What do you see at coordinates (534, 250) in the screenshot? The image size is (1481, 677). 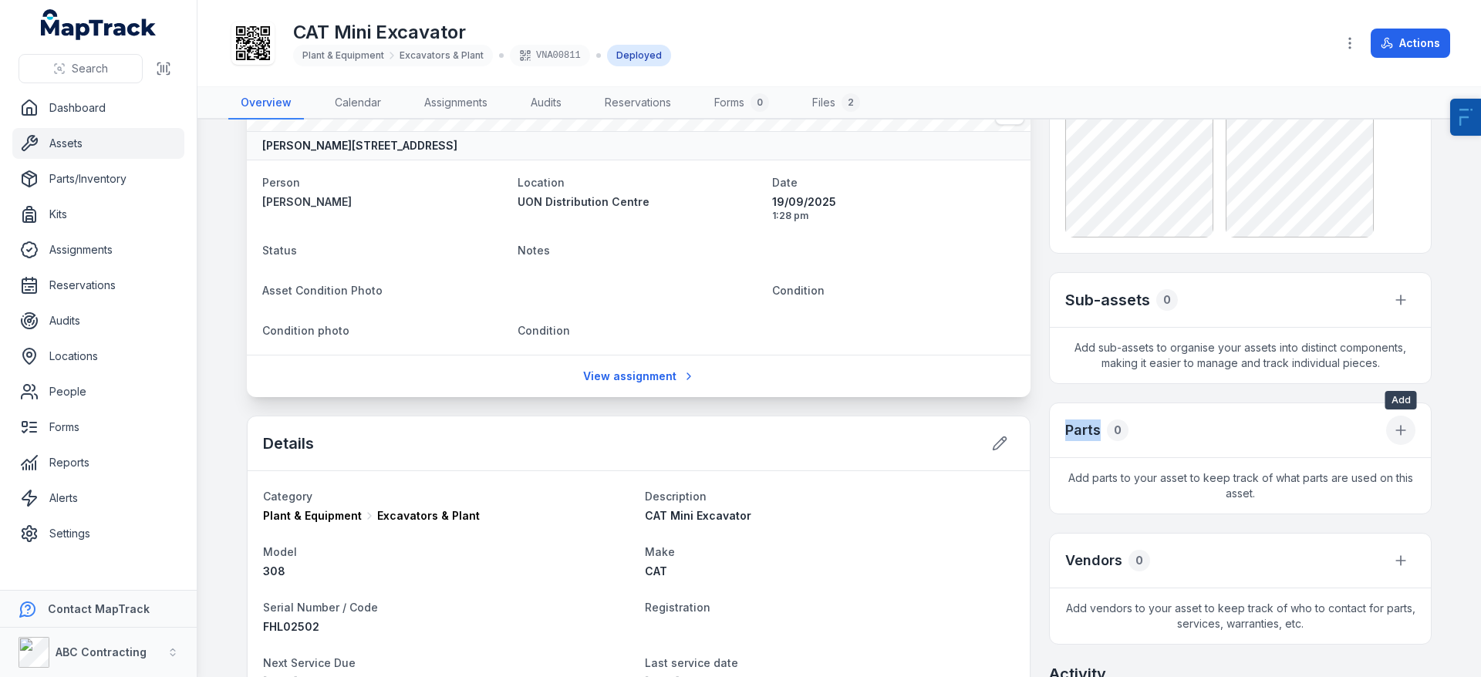 I see `span: Notes` at bounding box center [534, 250].